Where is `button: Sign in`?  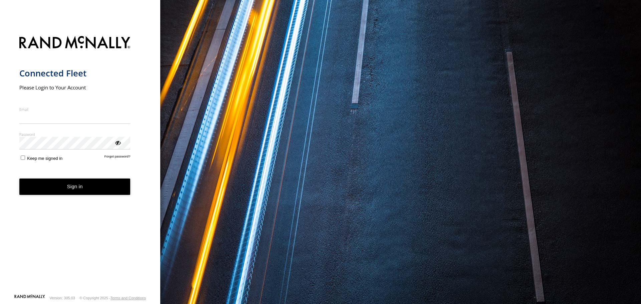
button: Sign in is located at coordinates (75, 187).